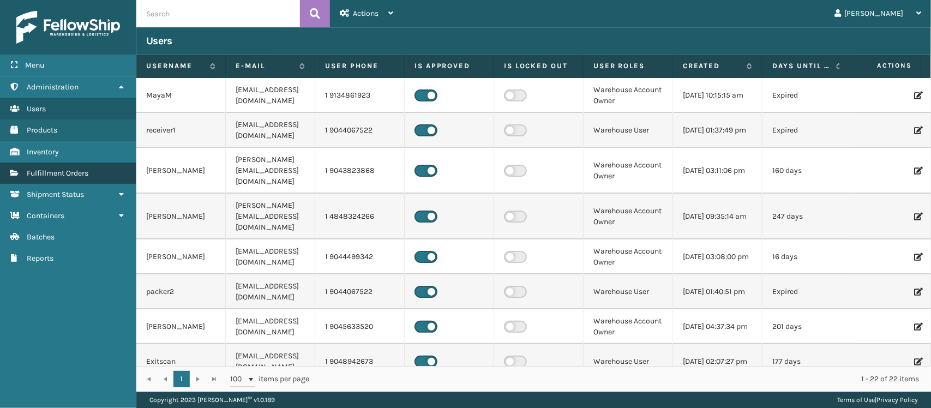  I want to click on span: Administration, so click(52, 87).